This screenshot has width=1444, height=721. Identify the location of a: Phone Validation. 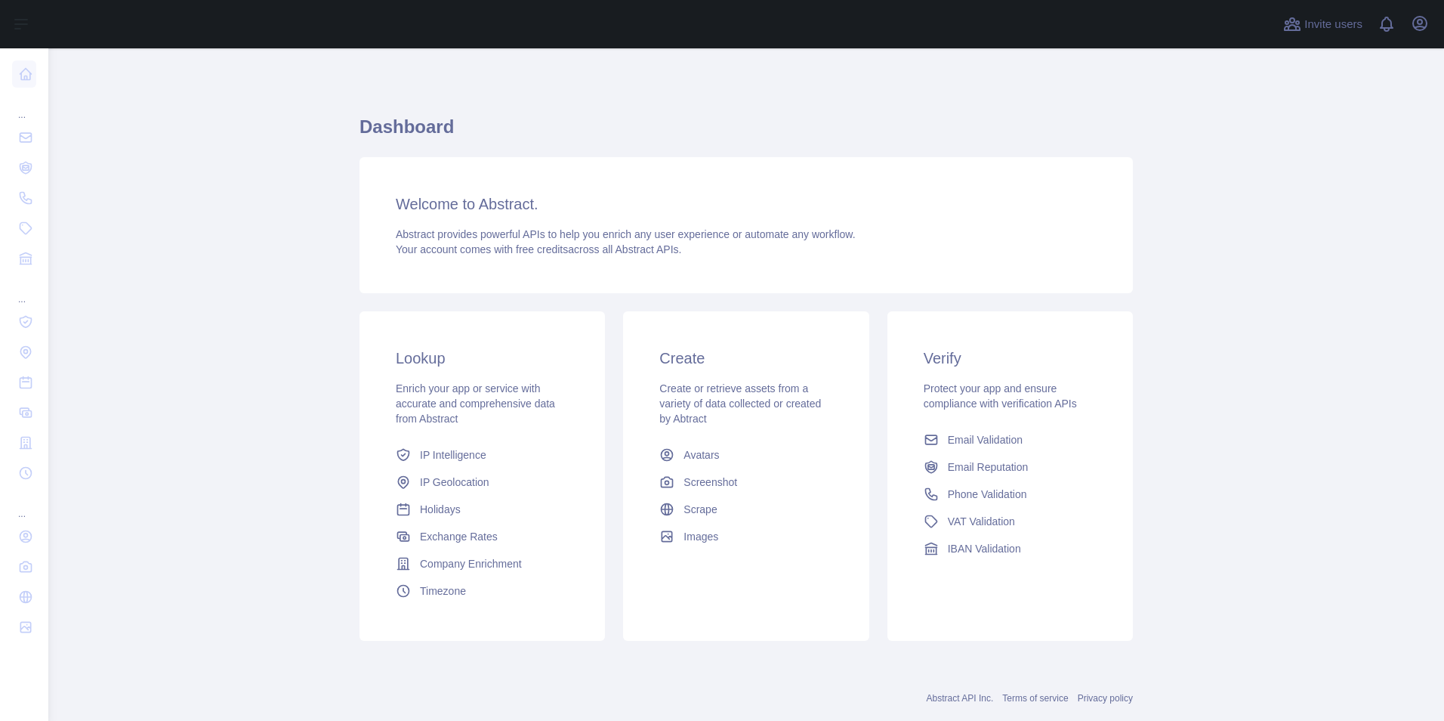
(1010, 494).